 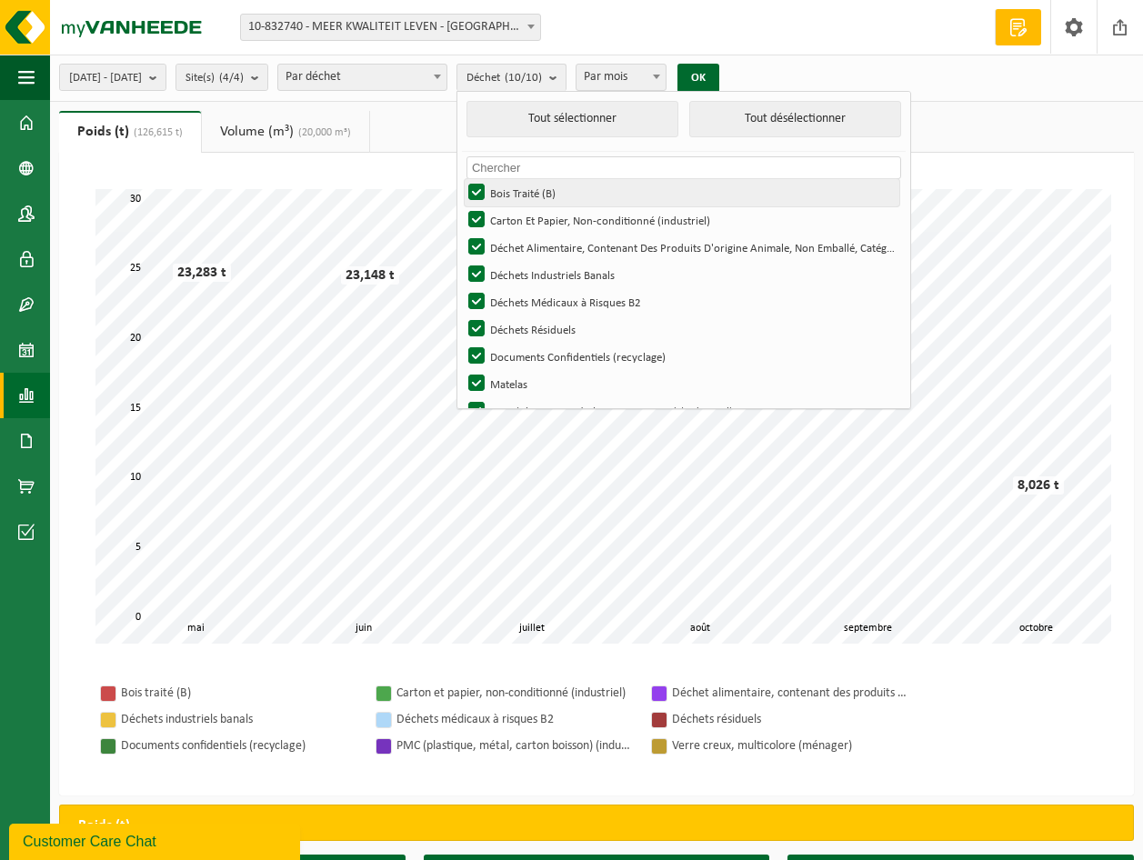 What do you see at coordinates (155, 133) in the screenshot?
I see `span: (126,615 t)` at bounding box center [155, 133].